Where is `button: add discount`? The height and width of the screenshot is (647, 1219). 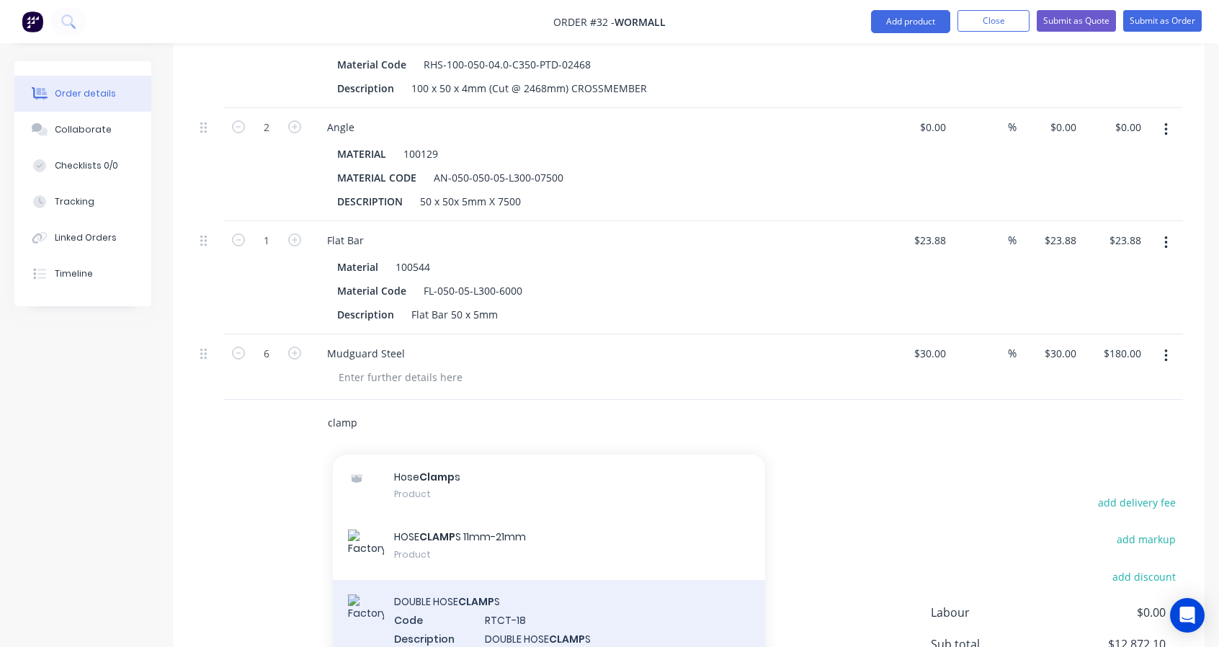 button: add discount is located at coordinates (1143, 575).